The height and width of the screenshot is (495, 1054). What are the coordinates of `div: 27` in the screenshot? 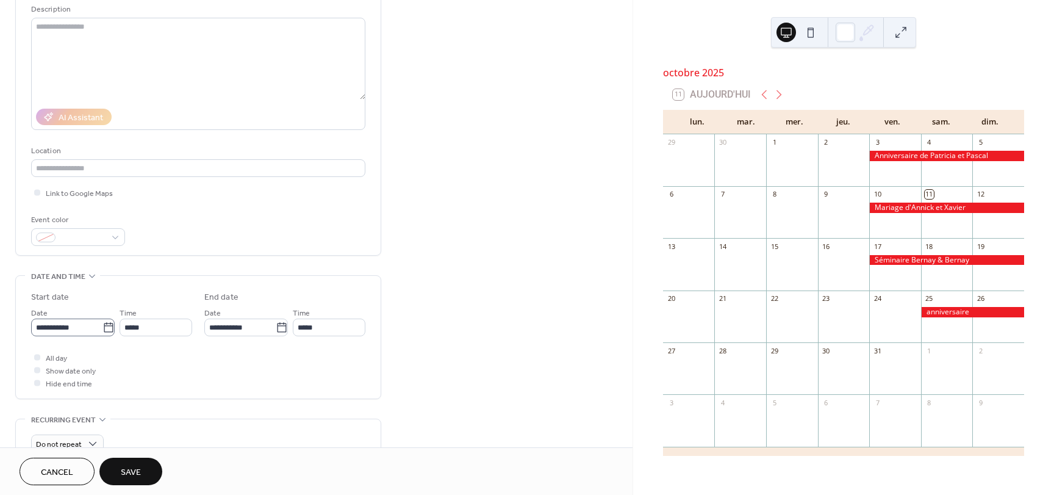 It's located at (671, 350).